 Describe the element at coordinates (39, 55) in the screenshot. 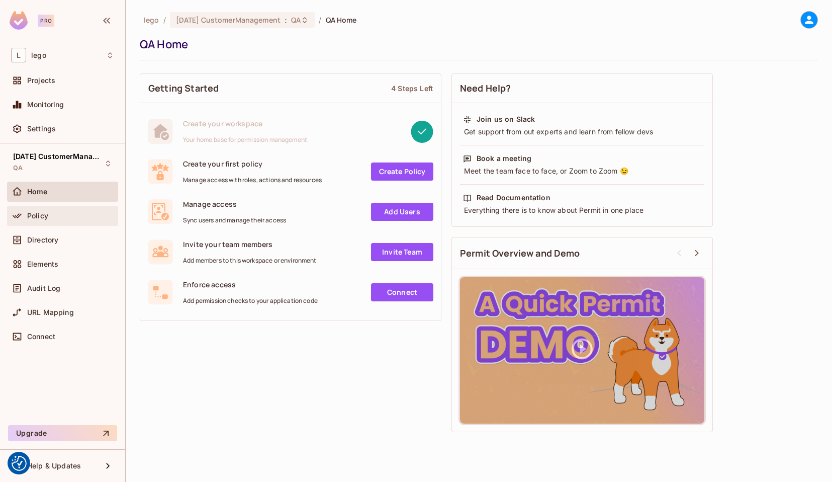

I see `span: Workspace: lego` at that location.